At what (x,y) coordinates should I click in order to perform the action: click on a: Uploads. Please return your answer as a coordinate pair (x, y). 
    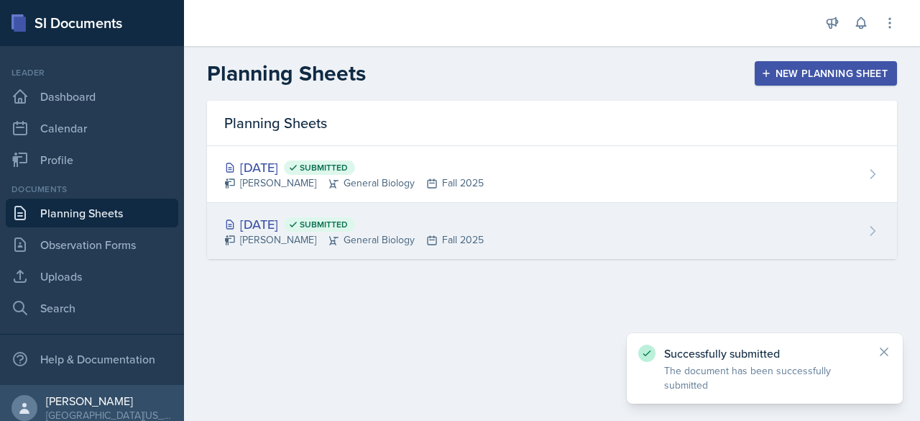
    Looking at the image, I should click on (92, 276).